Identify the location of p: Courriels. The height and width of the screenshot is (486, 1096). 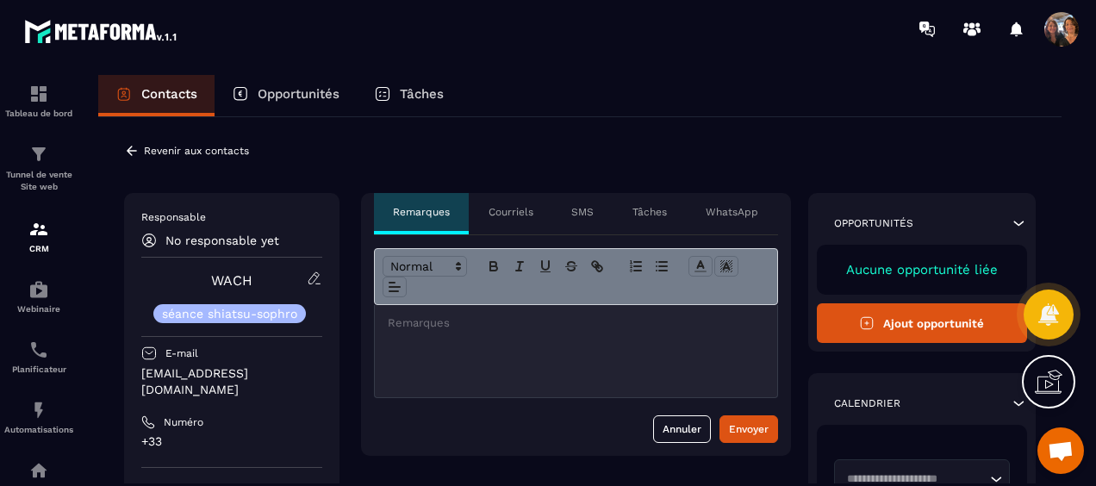
(511, 212).